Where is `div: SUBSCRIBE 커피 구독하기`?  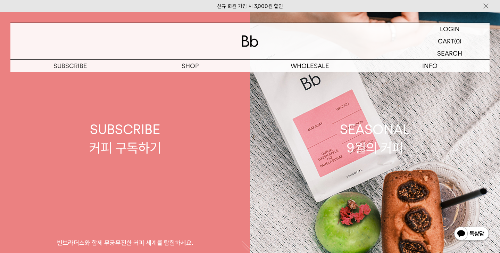 div: SUBSCRIBE 커피 구독하기 is located at coordinates (125, 138).